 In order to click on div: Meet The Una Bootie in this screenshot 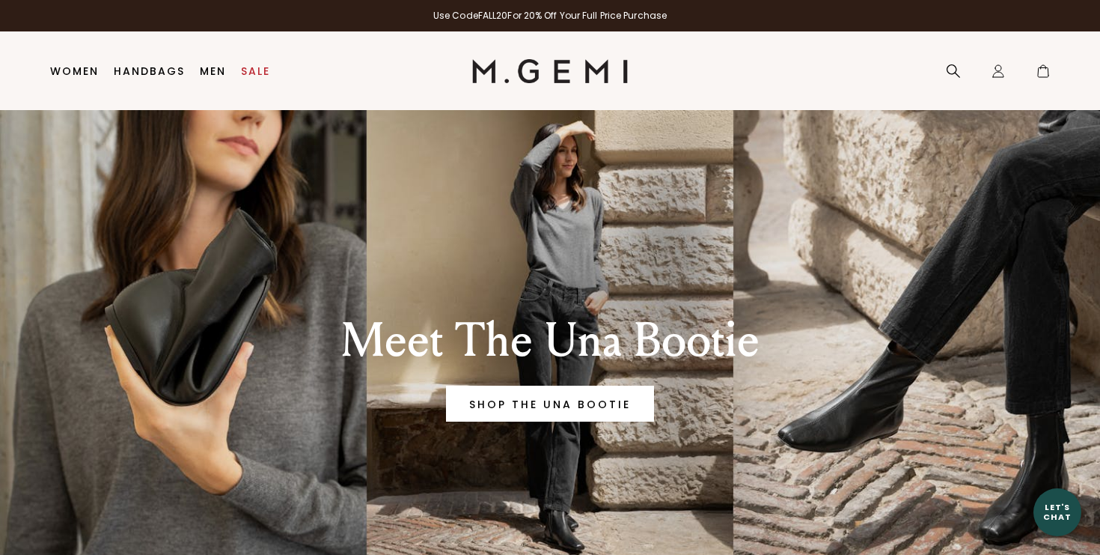, I will do `click(550, 341)`.